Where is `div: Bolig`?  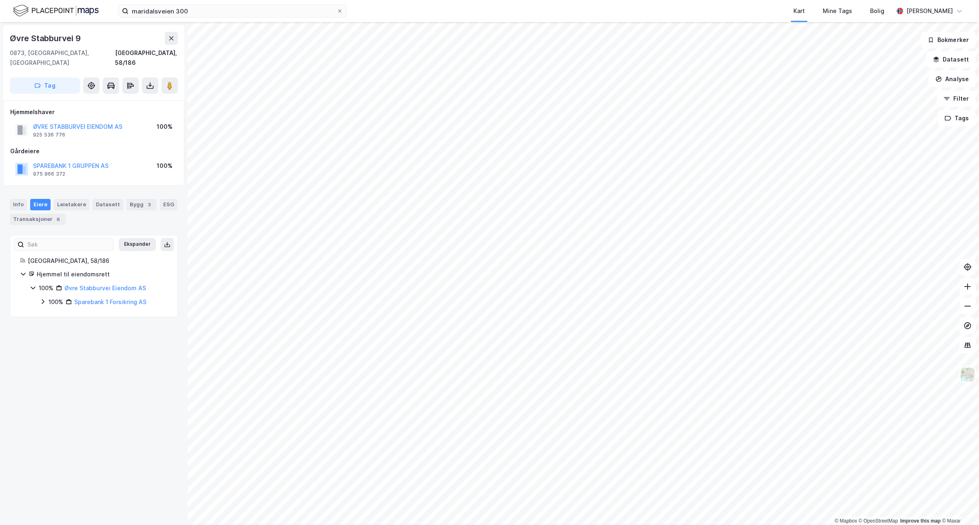
div: Bolig is located at coordinates (877, 11).